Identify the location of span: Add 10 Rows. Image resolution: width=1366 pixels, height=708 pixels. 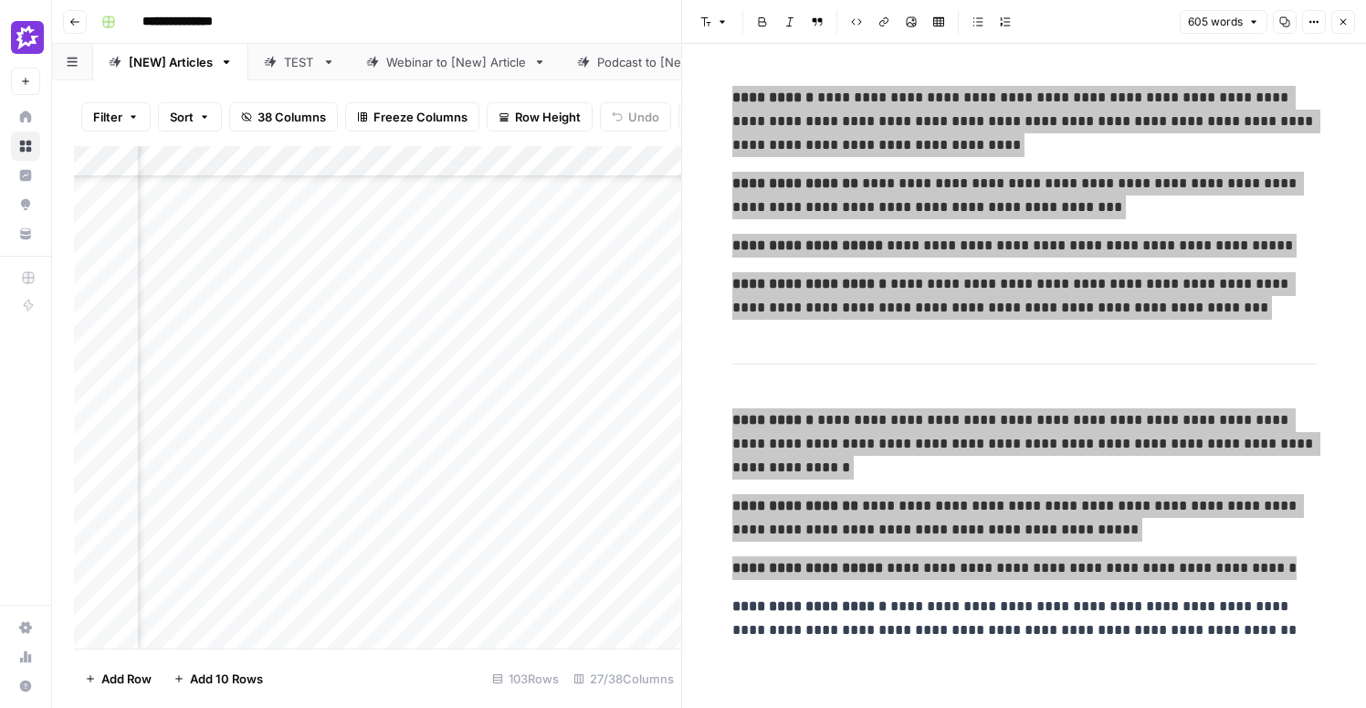
(226, 678).